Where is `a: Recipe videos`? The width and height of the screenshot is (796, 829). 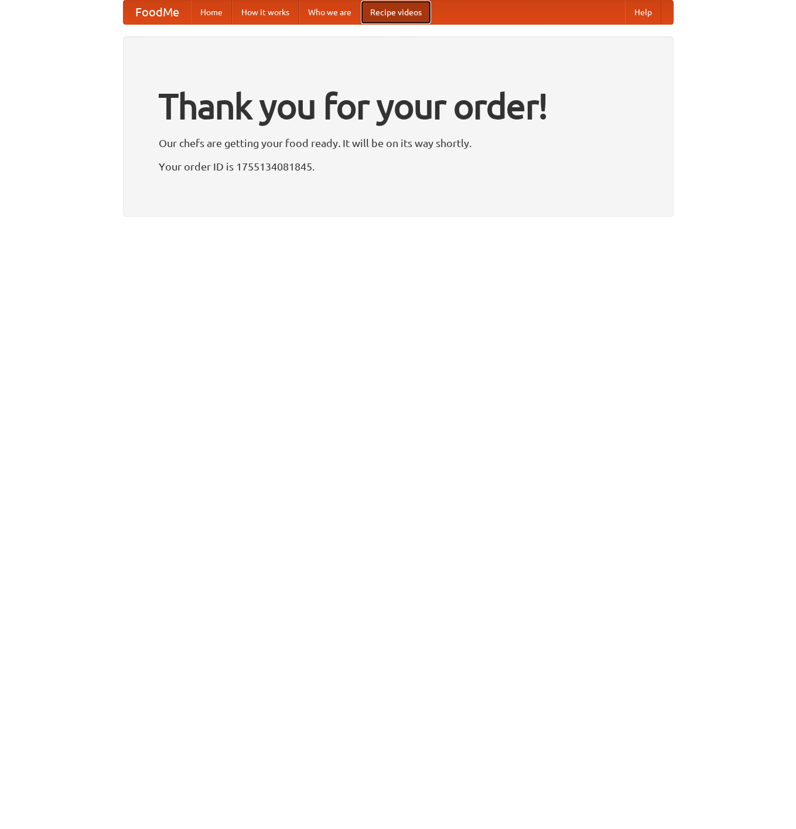
a: Recipe videos is located at coordinates (396, 12).